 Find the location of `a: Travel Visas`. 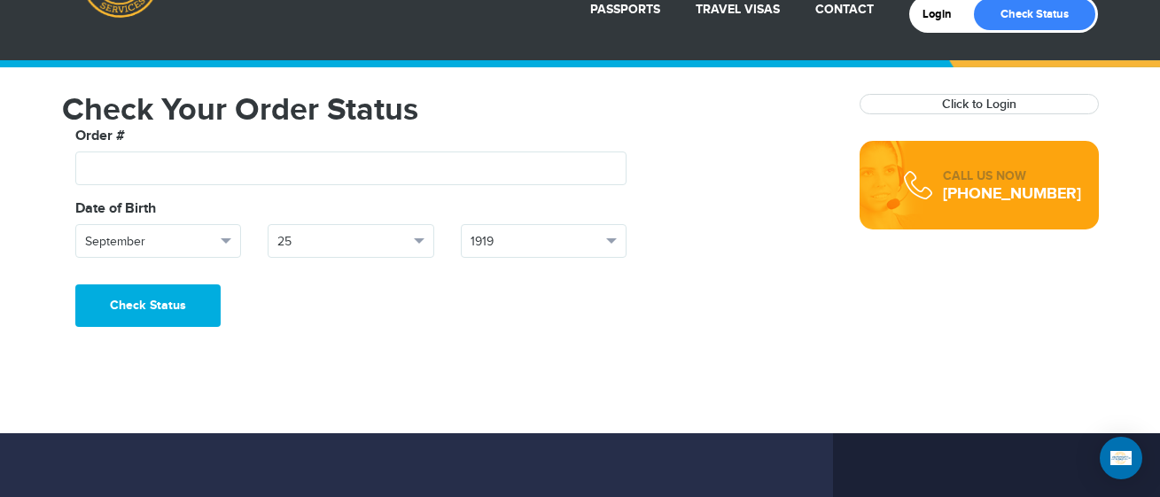

a: Travel Visas is located at coordinates (737, 9).